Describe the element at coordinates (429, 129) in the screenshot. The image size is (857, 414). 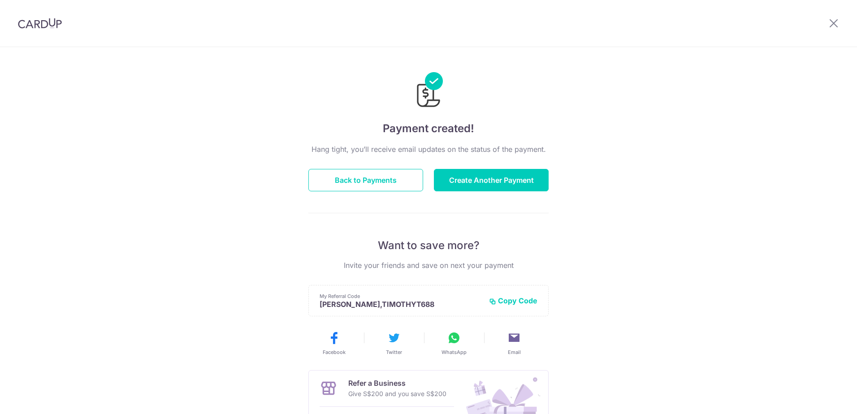
I see `h4: Payment created!` at that location.